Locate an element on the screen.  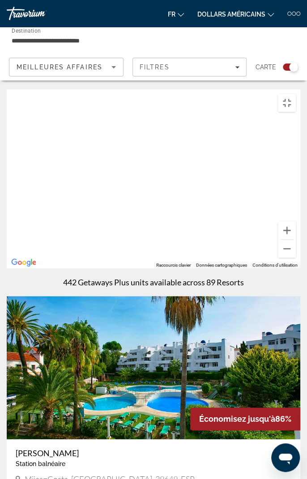
a: Ona Campanario is located at coordinates (153, 368).